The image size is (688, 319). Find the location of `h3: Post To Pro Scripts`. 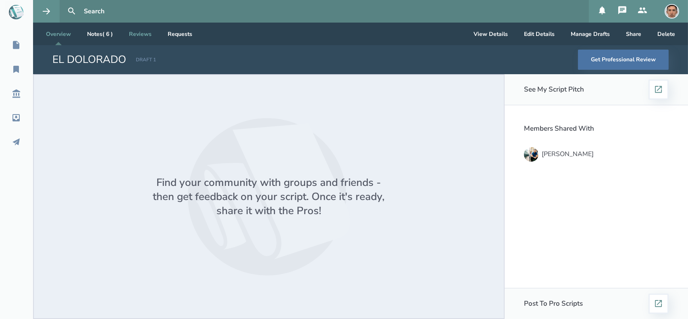

h3: Post To Pro Scripts is located at coordinates (553, 304).